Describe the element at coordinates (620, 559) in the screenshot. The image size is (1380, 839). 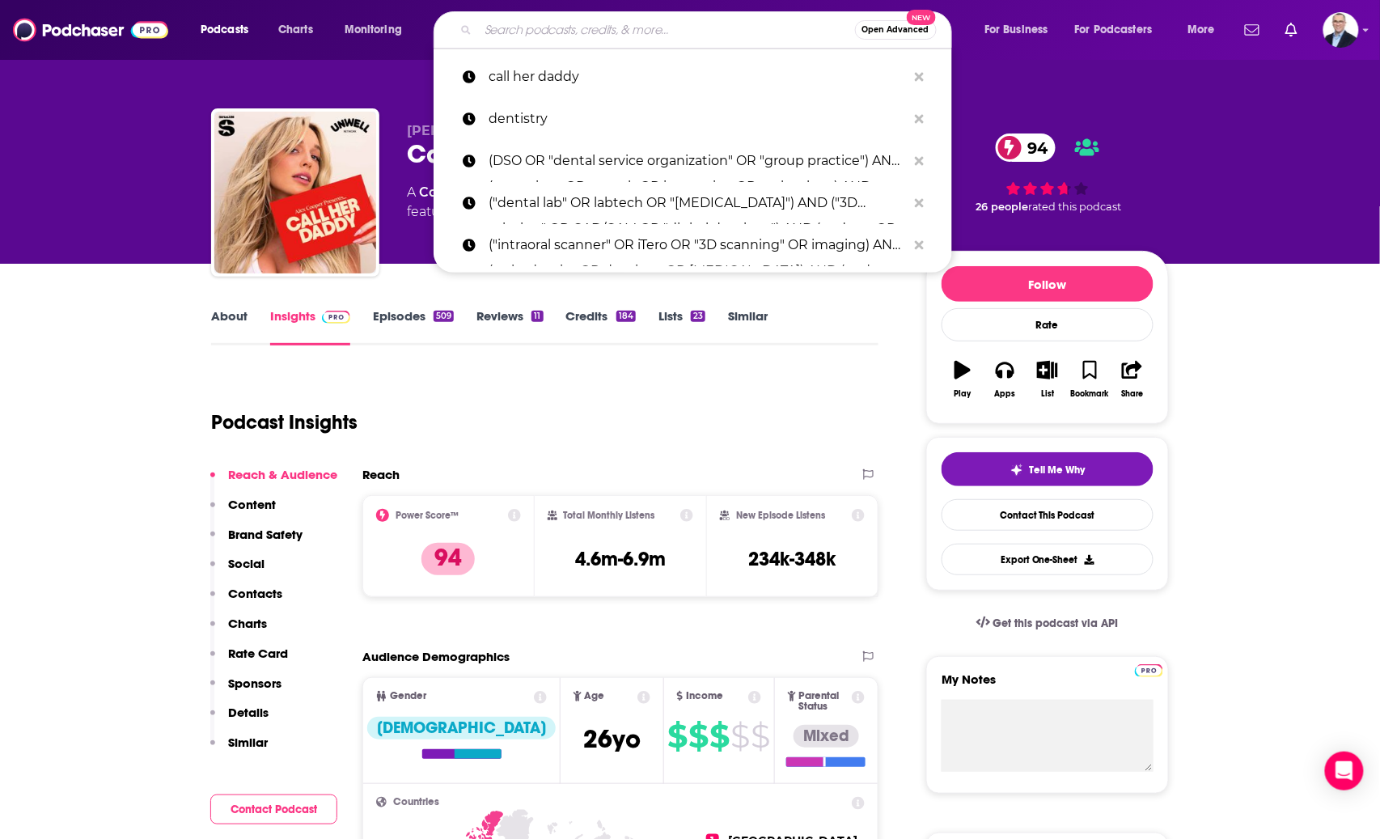
I see `h3: 4.6m-6.9m` at that location.